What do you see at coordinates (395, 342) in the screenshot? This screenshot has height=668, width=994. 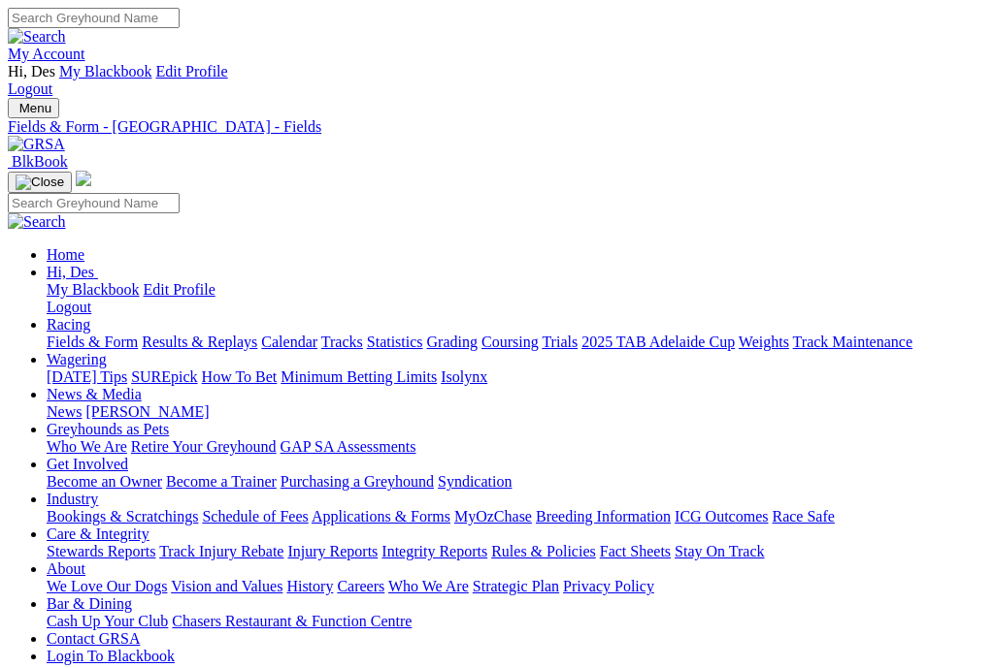 I see `a: Statistics` at bounding box center [395, 342].